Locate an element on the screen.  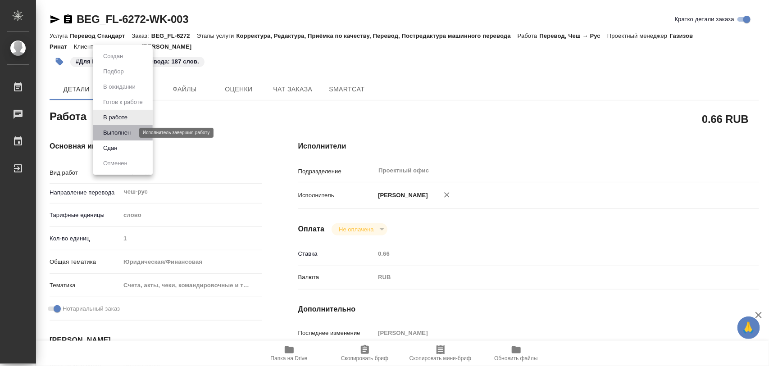
button: Подбор is located at coordinates (113, 72).